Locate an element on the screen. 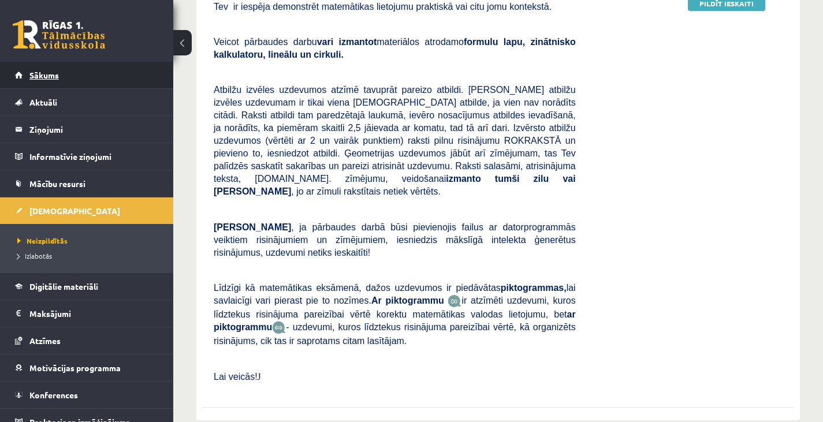 The image size is (823, 422). span: Mācību resursi is located at coordinates (57, 184).